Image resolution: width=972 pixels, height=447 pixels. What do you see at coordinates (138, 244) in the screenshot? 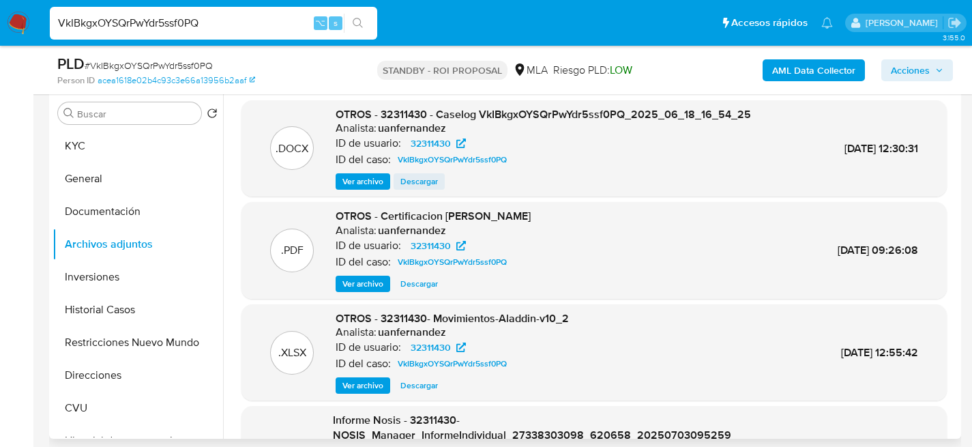
I see `button: Archivos adjuntos` at bounding box center [138, 244].